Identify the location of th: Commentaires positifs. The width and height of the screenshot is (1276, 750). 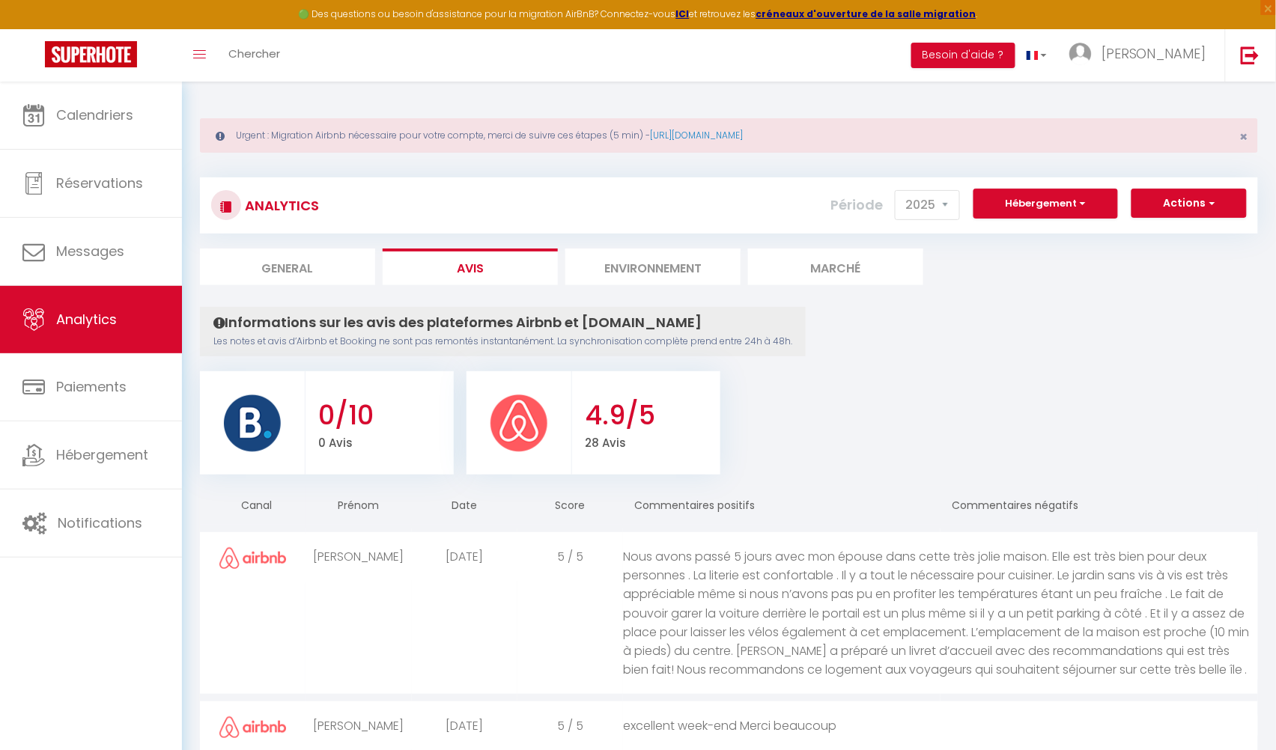
(782, 507).